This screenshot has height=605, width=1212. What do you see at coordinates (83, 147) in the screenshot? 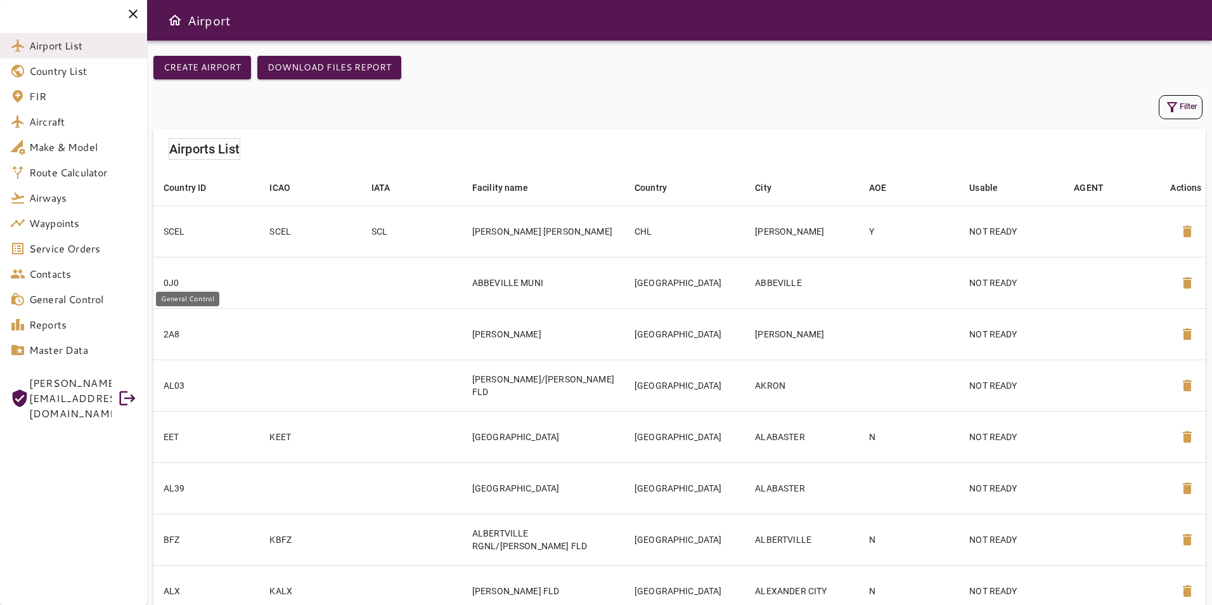
I see `span: Make & Model` at bounding box center [83, 147].